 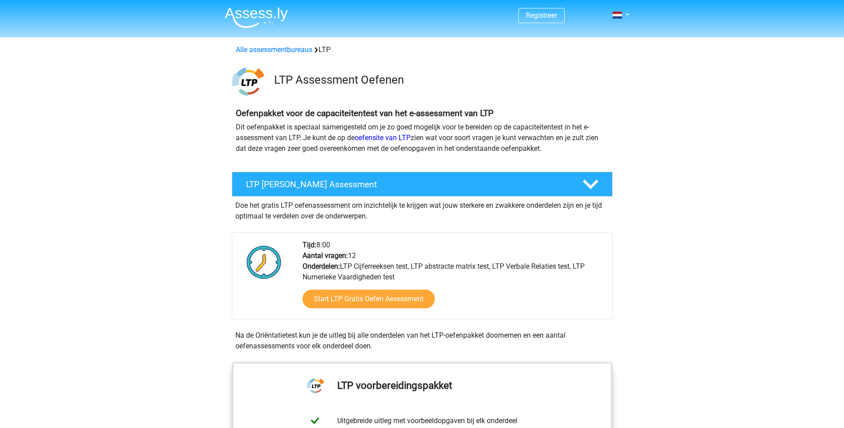 I want to click on a: Start LTP Gratis Oefen Assessment, so click(x=368, y=299).